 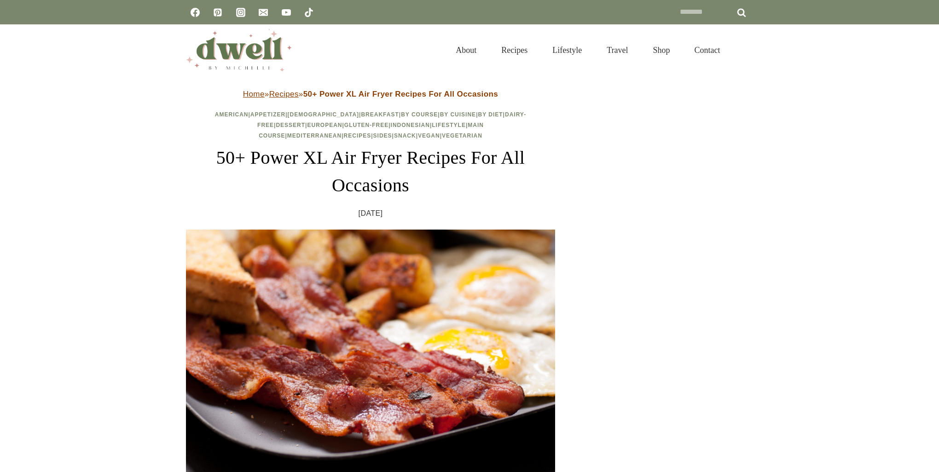 I want to click on a: Contact, so click(x=708, y=50).